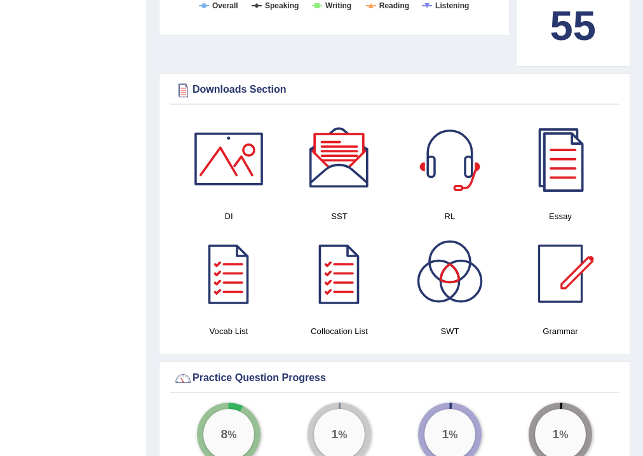 The width and height of the screenshot is (643, 456). I want to click on div: Downloads Section, so click(394, 90).